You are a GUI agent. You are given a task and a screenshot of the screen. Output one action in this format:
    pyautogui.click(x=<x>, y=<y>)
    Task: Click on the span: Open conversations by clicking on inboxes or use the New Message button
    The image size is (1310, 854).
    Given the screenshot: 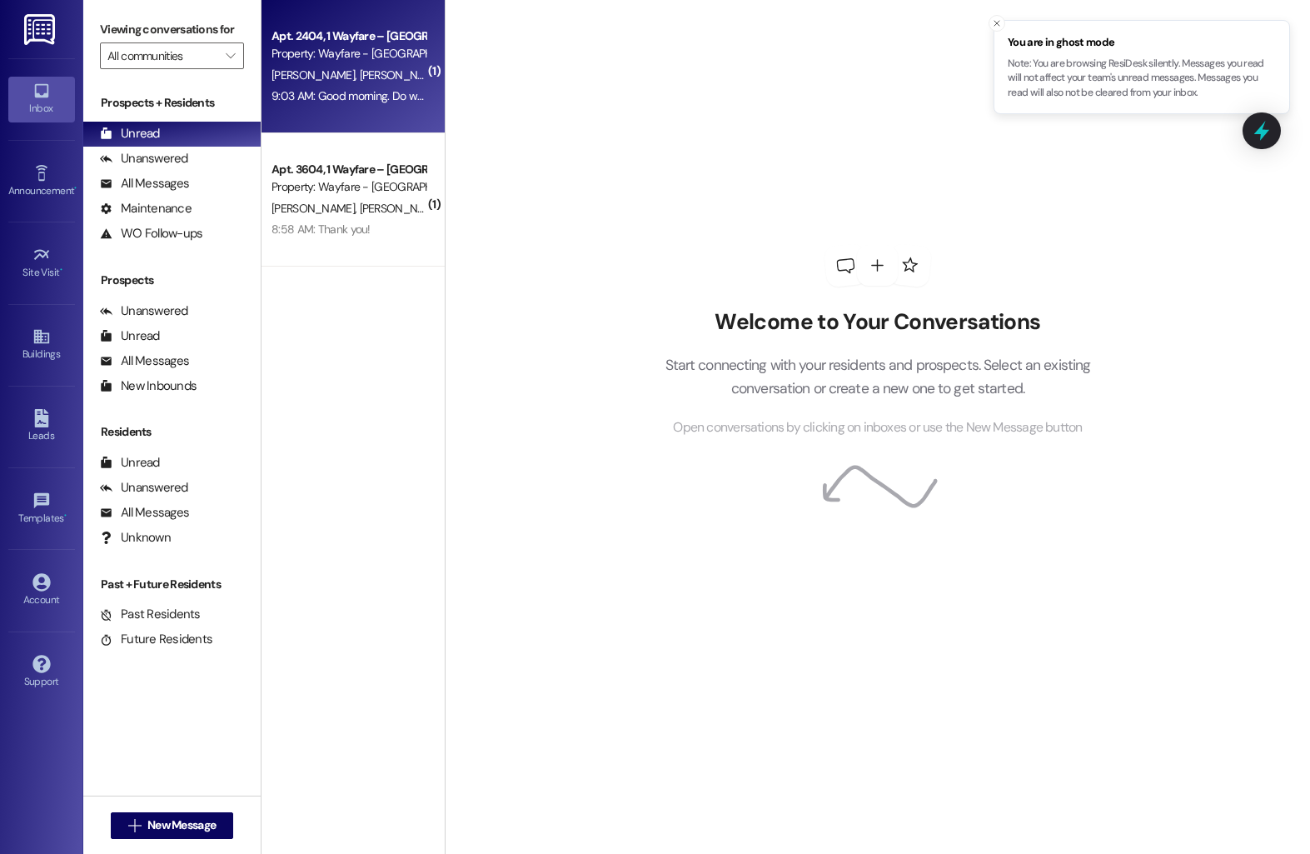 What is the action you would take?
    pyautogui.click(x=877, y=427)
    